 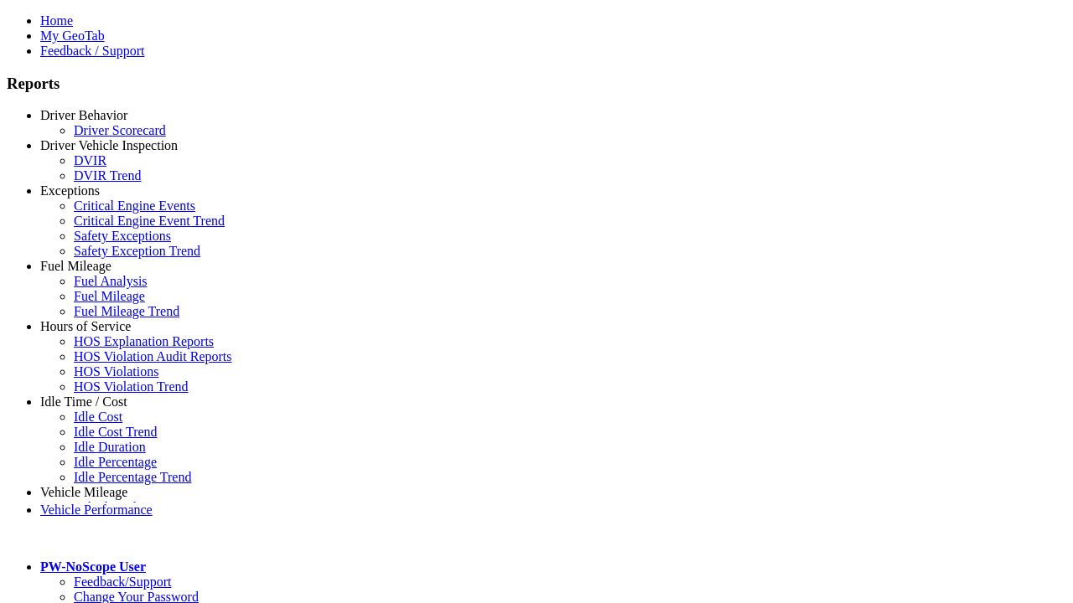 I want to click on h3: Reports, so click(x=536, y=84).